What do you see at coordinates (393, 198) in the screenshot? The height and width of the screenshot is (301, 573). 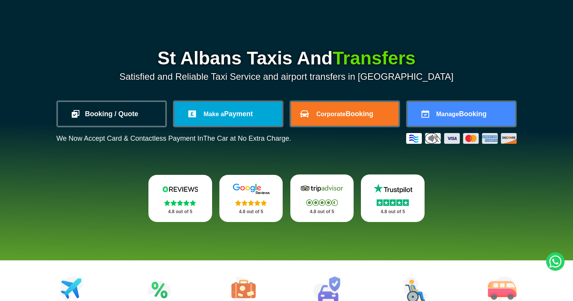 I see `a: Trustpilot Stars 4.8 out of 5` at bounding box center [393, 198].